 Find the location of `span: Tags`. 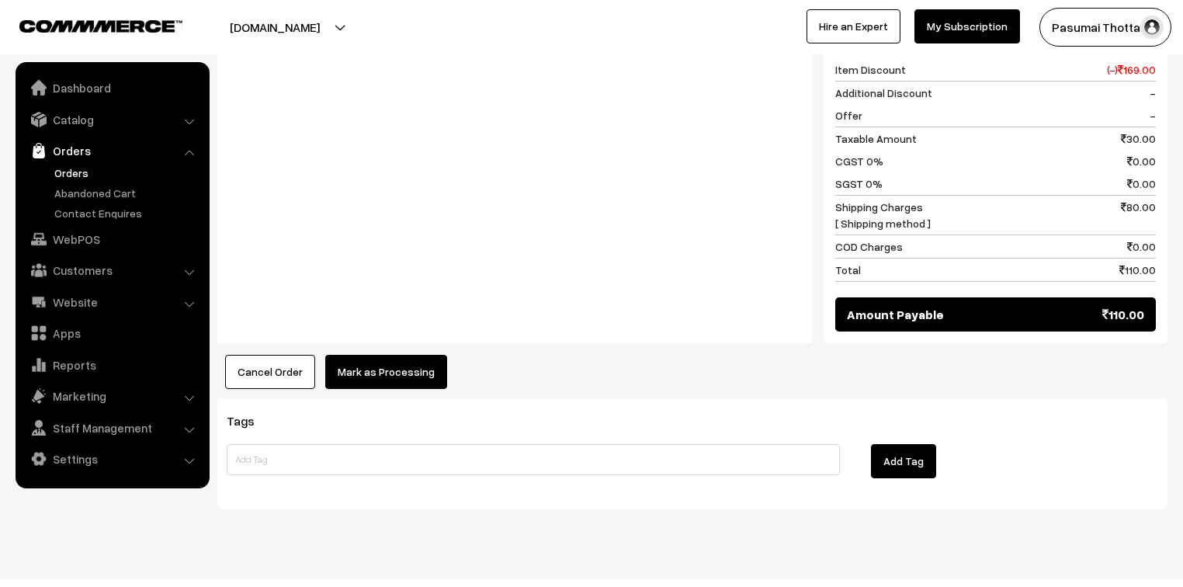

span: Tags is located at coordinates (250, 421).